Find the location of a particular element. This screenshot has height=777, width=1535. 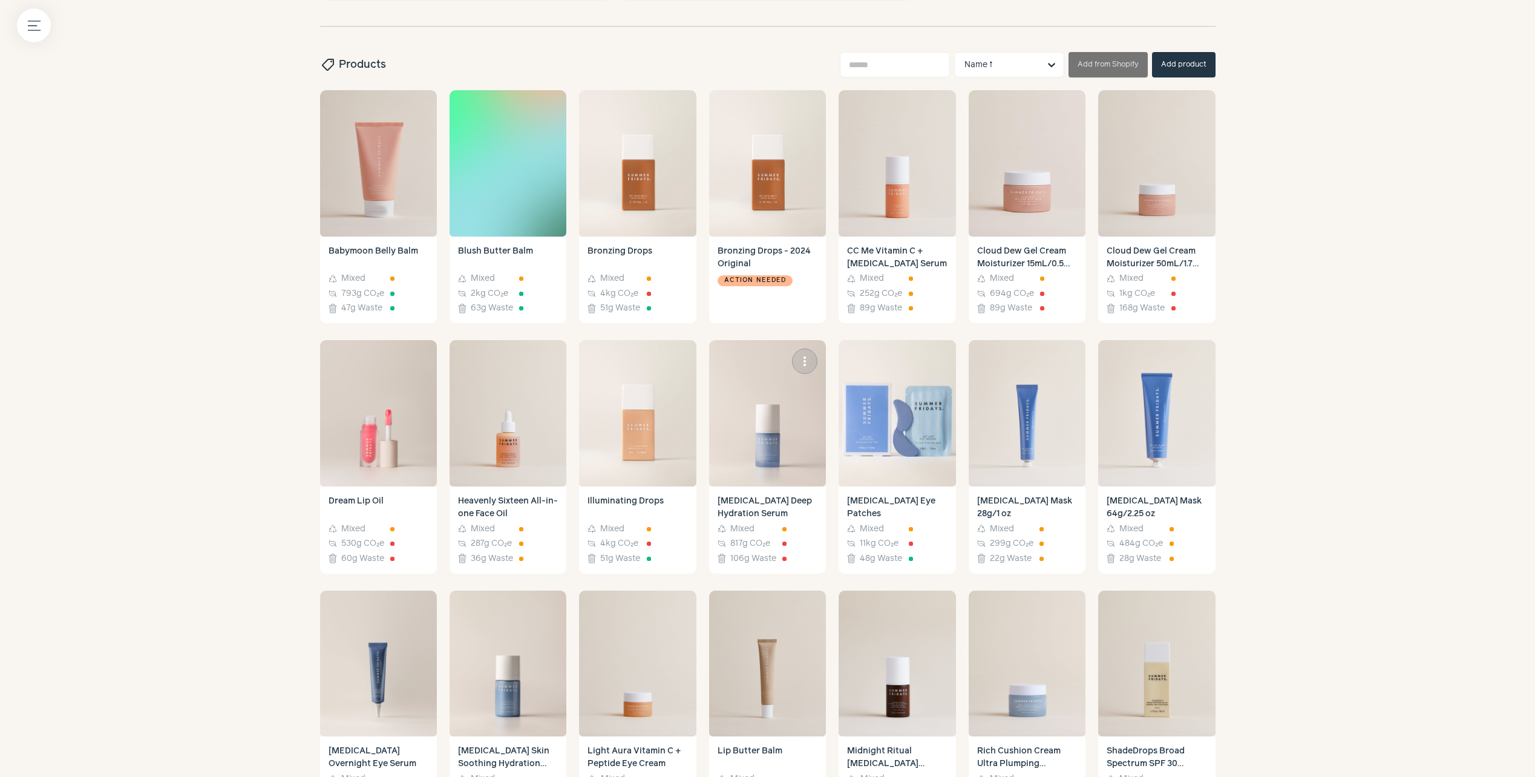

a: Illuminating Drops Mixed 4kg CO₂e 51g Waste is located at coordinates (637, 530).